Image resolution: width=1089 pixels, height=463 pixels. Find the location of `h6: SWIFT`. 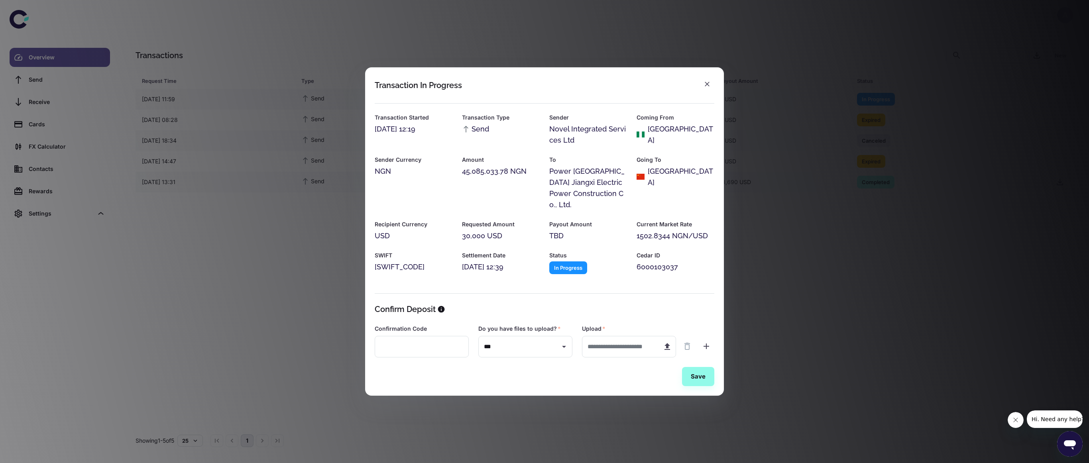

h6: SWIFT is located at coordinates (413, 256).